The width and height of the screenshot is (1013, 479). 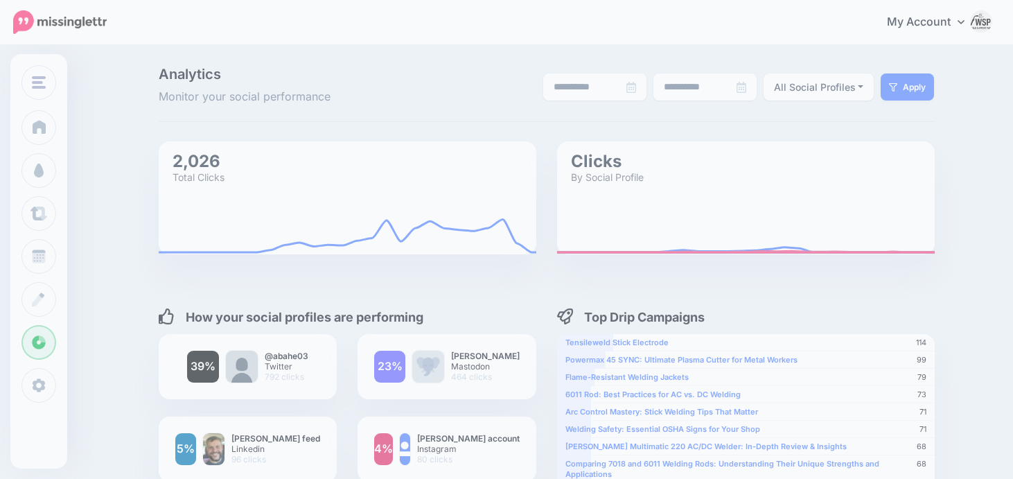 I want to click on button: All Social Profiles, so click(x=819, y=87).